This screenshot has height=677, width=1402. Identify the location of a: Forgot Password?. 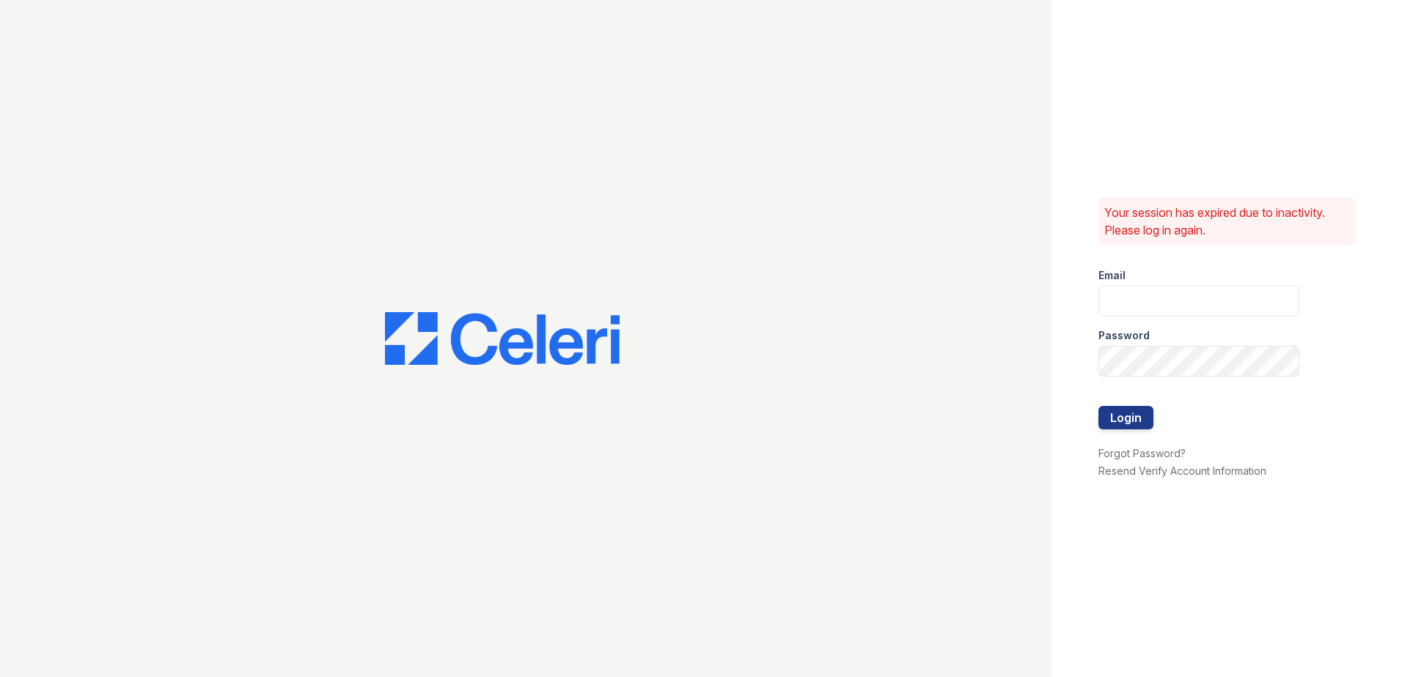
(1142, 453).